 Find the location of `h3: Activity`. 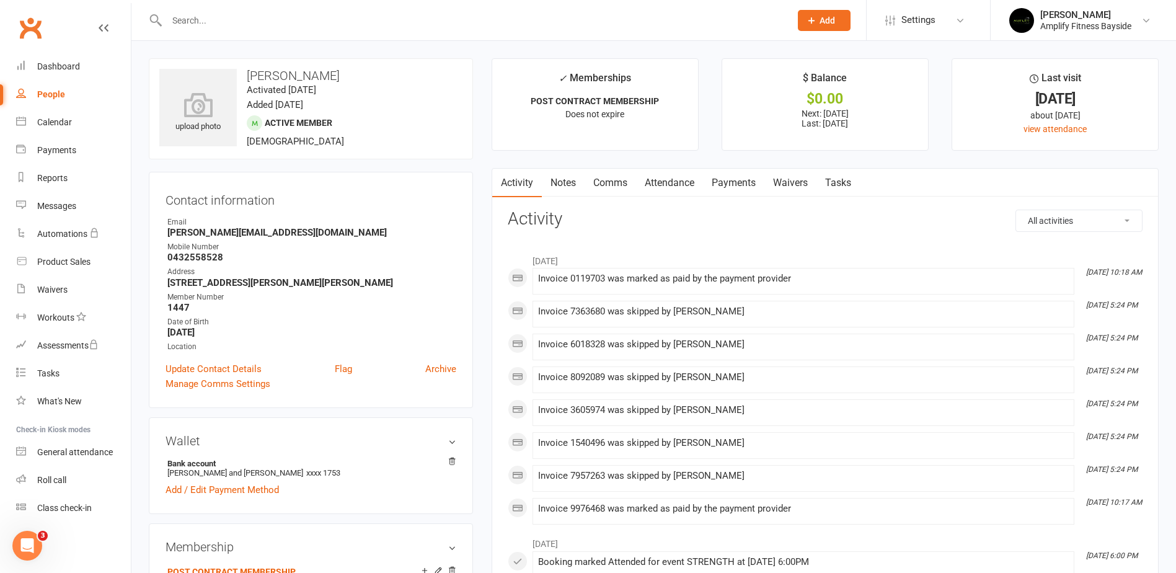

h3: Activity is located at coordinates (825, 219).